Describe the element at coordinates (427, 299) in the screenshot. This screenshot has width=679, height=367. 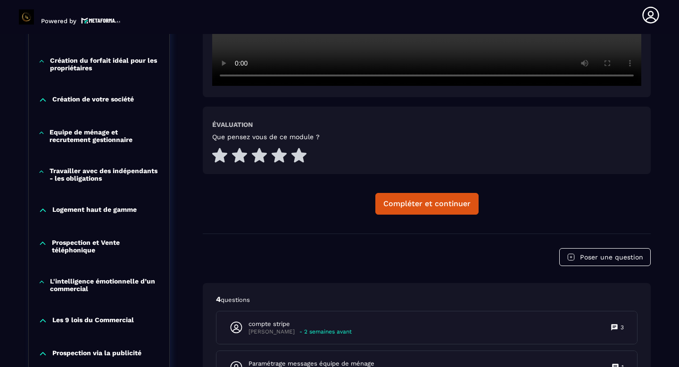
I see `p: 4` at that location.